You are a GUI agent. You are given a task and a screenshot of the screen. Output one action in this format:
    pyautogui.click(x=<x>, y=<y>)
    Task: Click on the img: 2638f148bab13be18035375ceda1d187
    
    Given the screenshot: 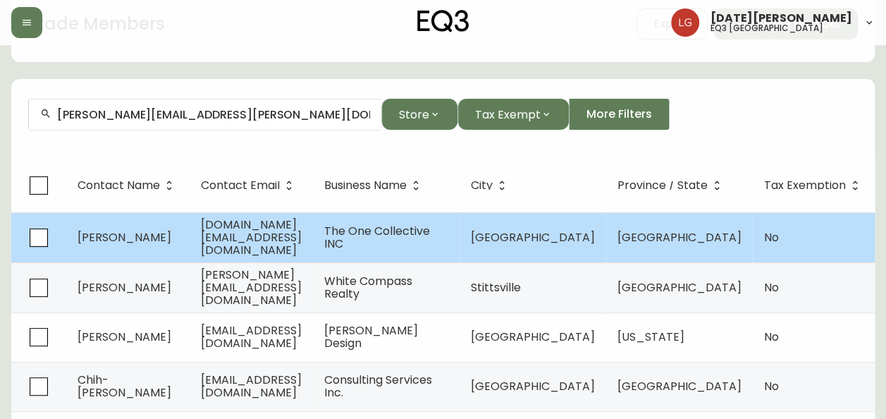 What is the action you would take?
    pyautogui.click(x=685, y=23)
    